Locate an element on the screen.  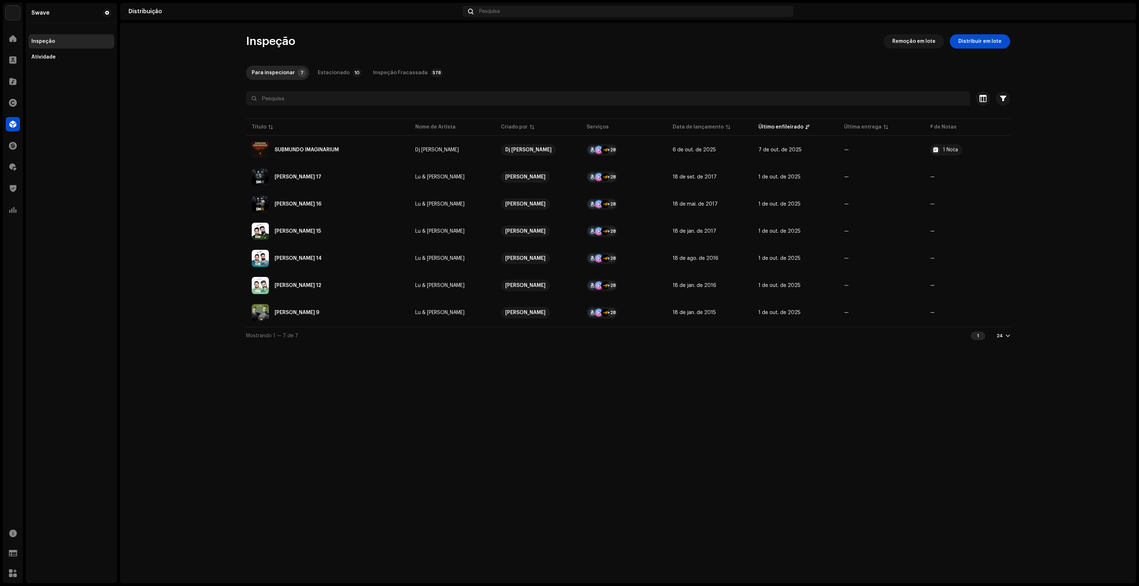
div: Inspeção Fracassada is located at coordinates (400, 73).